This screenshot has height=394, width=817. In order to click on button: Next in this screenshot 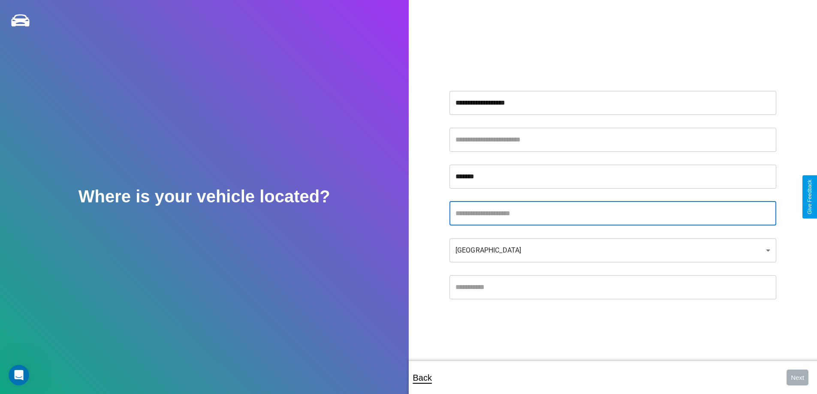, I will do `click(798, 378)`.